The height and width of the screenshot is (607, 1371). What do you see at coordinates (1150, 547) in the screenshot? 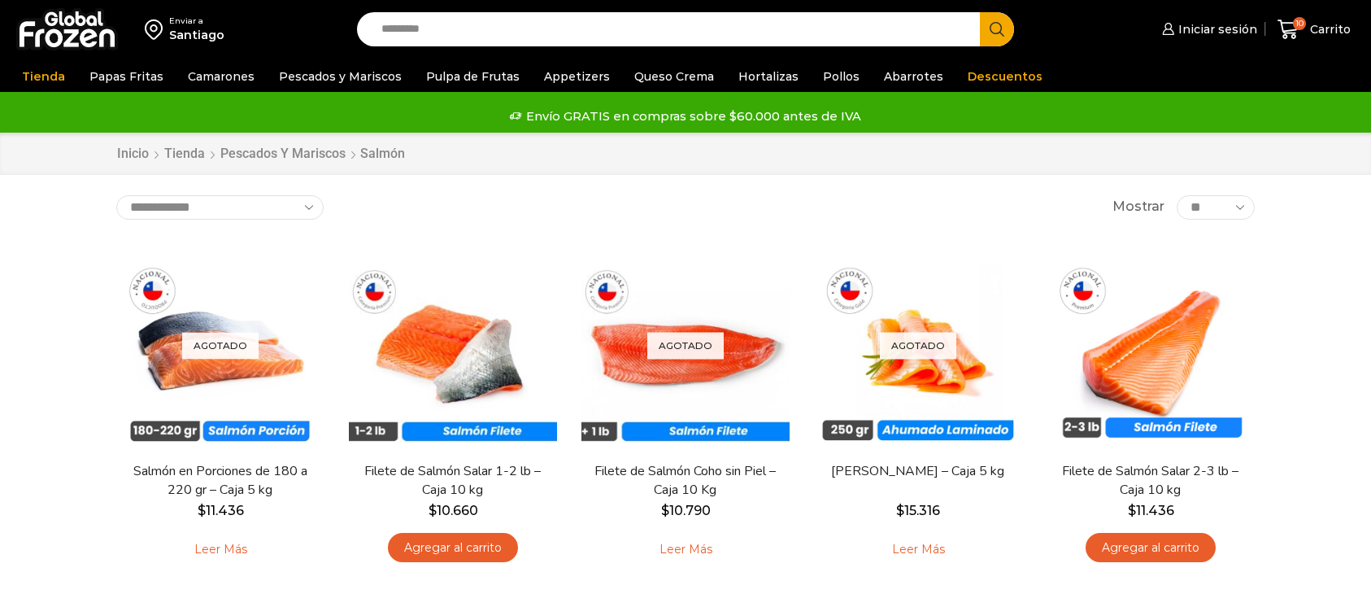
I see `a: Agregar al carrito: “Filete de Salmón Salar 2-3 lb - Caja 10 kg”` at bounding box center [1150, 547].